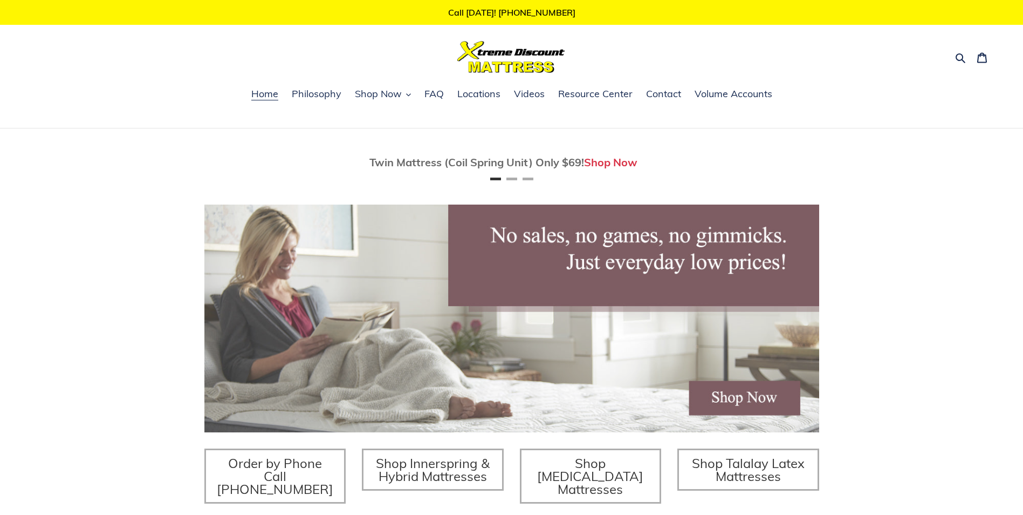 The image size is (1023, 515). I want to click on span: Twin Mattress (Coil Spring Unit) Only $69!, so click(477, 162).